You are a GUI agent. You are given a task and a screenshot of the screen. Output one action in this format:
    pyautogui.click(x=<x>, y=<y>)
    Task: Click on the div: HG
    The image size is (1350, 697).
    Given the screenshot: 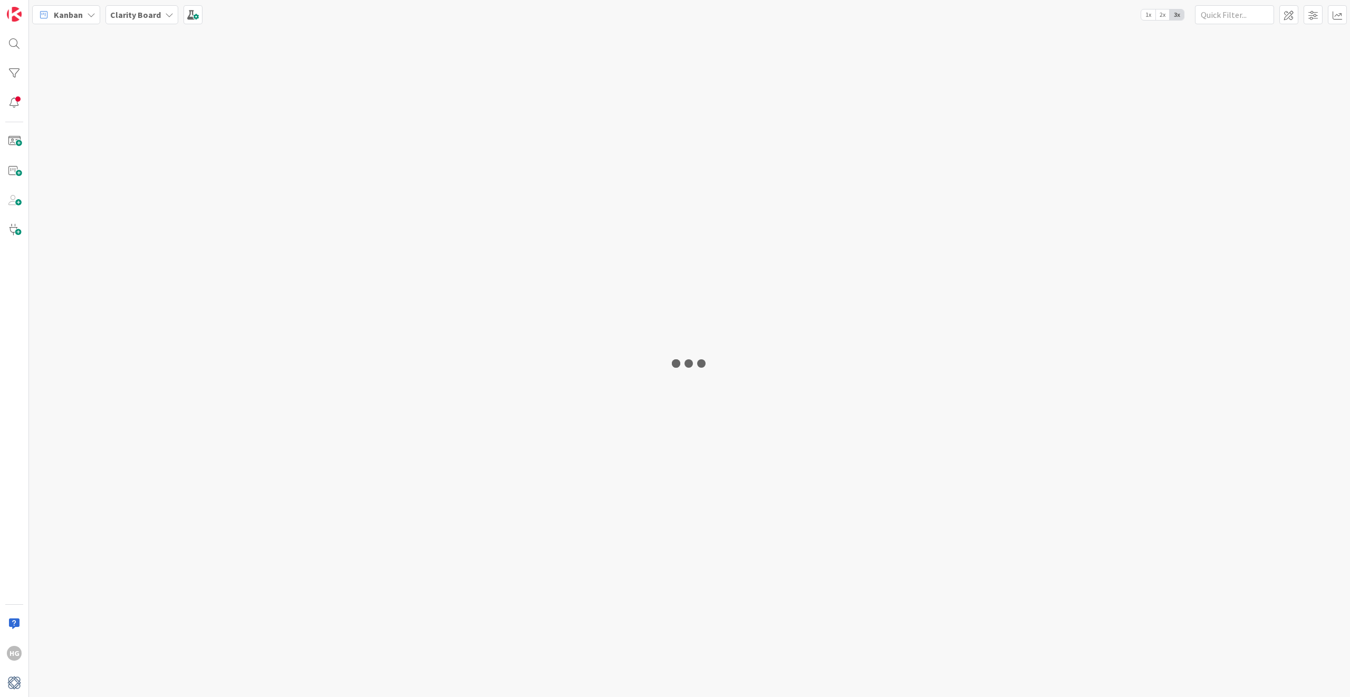 What is the action you would take?
    pyautogui.click(x=14, y=654)
    